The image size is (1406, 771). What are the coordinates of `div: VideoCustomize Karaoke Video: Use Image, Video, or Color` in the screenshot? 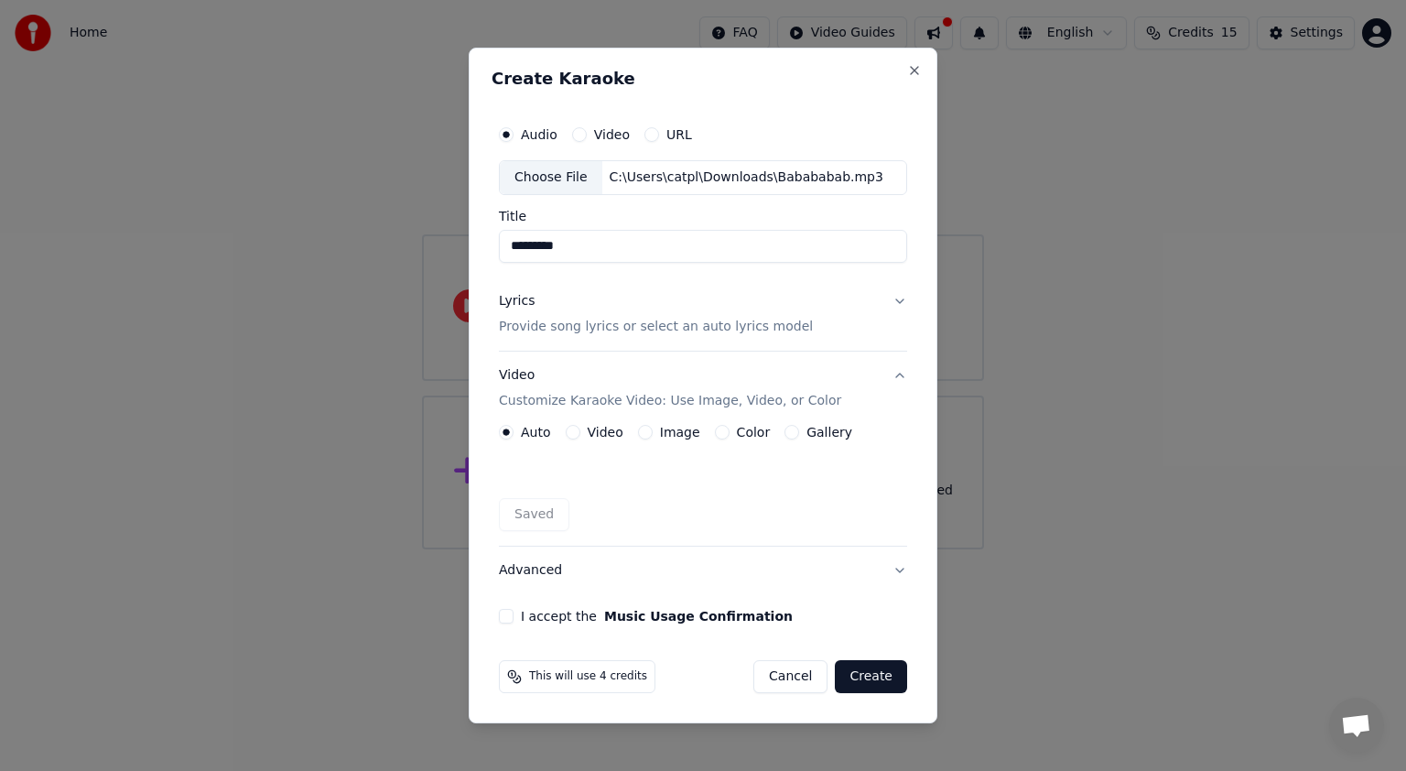 It's located at (703, 485).